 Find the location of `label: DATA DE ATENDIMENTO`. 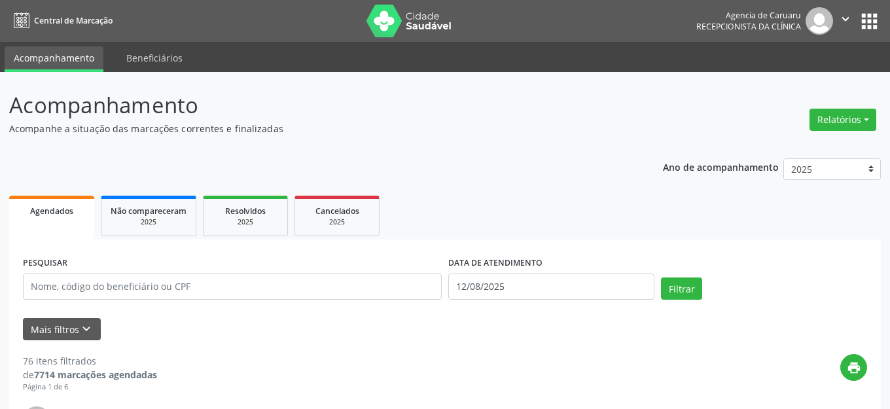

label: DATA DE ATENDIMENTO is located at coordinates (495, 263).